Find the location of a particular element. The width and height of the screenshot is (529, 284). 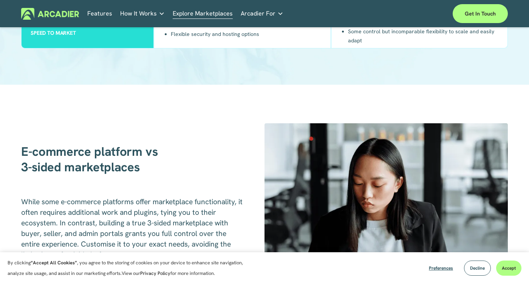

span: Decline is located at coordinates (477, 268).